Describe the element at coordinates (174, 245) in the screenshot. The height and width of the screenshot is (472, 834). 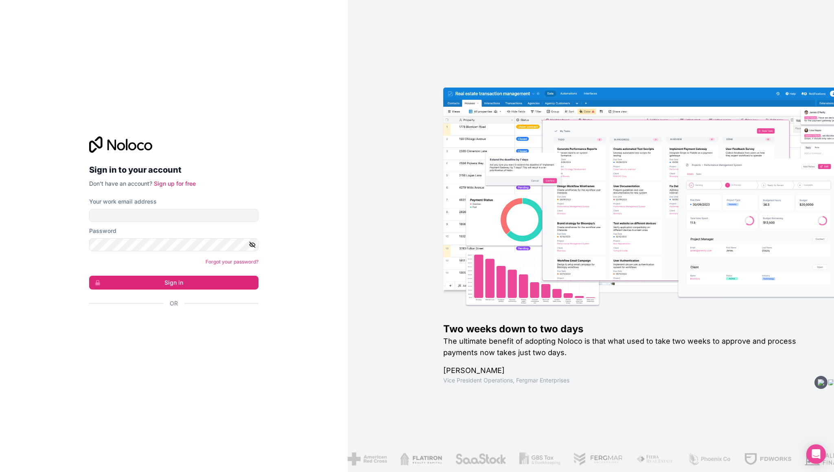
I see `input: Password` at that location.